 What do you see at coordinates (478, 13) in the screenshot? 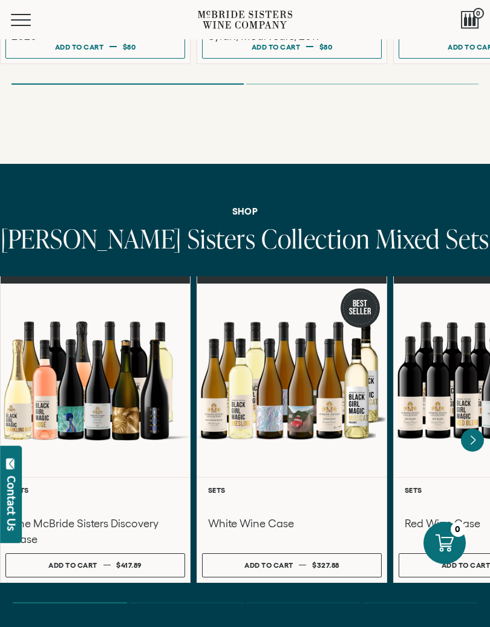
I see `span: 0` at bounding box center [478, 13].